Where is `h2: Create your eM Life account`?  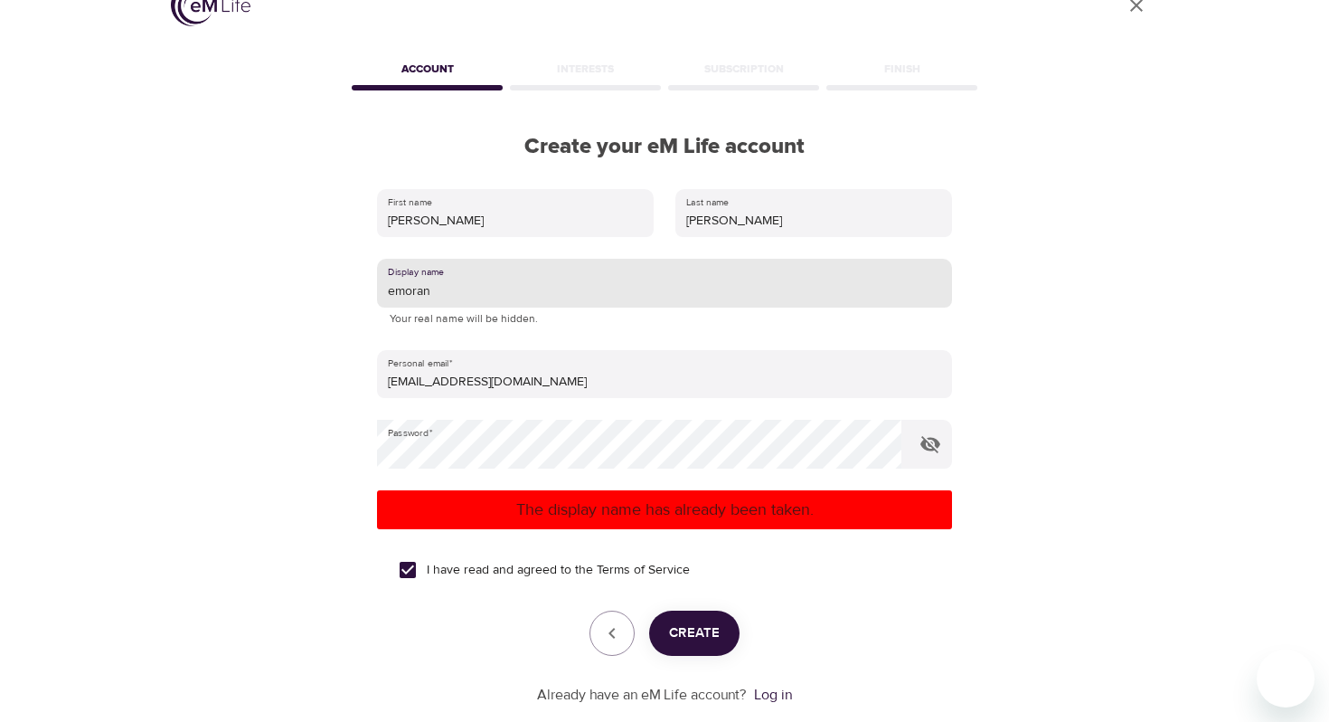 h2: Create your eM Life account is located at coordinates (665, 146).